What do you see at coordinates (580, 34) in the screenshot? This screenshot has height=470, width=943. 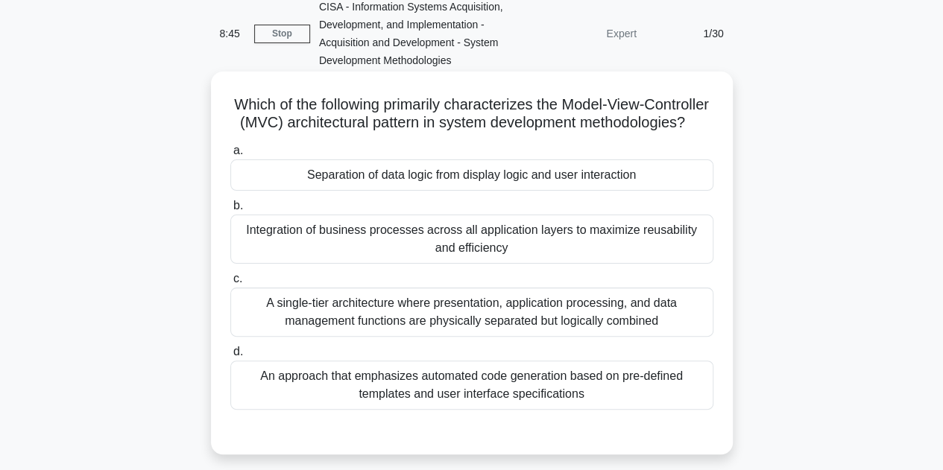 I see `div: Expert` at bounding box center [580, 34].